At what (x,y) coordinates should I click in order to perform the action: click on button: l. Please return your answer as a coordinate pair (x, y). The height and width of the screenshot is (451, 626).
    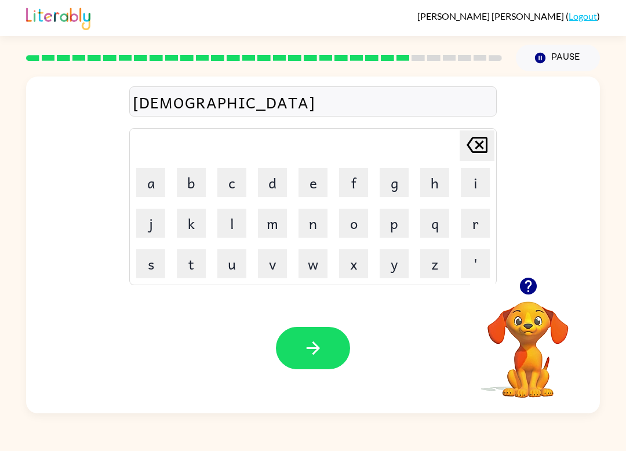
    Looking at the image, I should click on (232, 223).